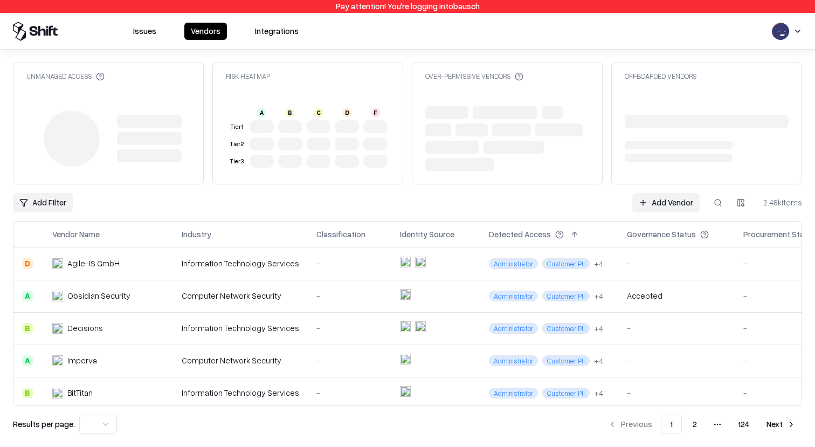 This screenshot has height=447, width=815. I want to click on img: Agile-IS GmbH, so click(58, 264).